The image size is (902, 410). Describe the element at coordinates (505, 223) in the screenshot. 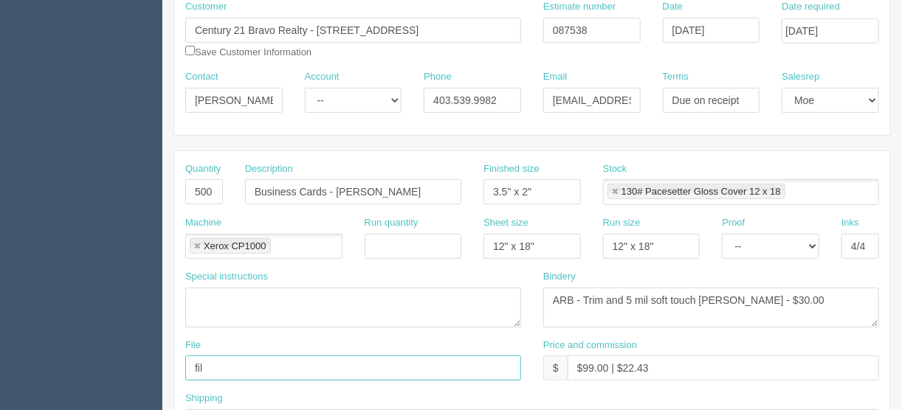

I see `label: Sheet size` at that location.